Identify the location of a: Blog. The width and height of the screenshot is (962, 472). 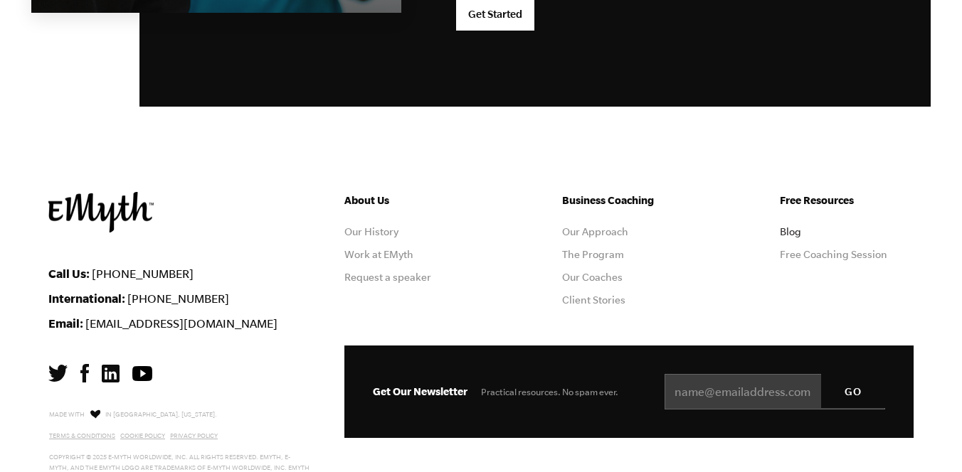
(790, 232).